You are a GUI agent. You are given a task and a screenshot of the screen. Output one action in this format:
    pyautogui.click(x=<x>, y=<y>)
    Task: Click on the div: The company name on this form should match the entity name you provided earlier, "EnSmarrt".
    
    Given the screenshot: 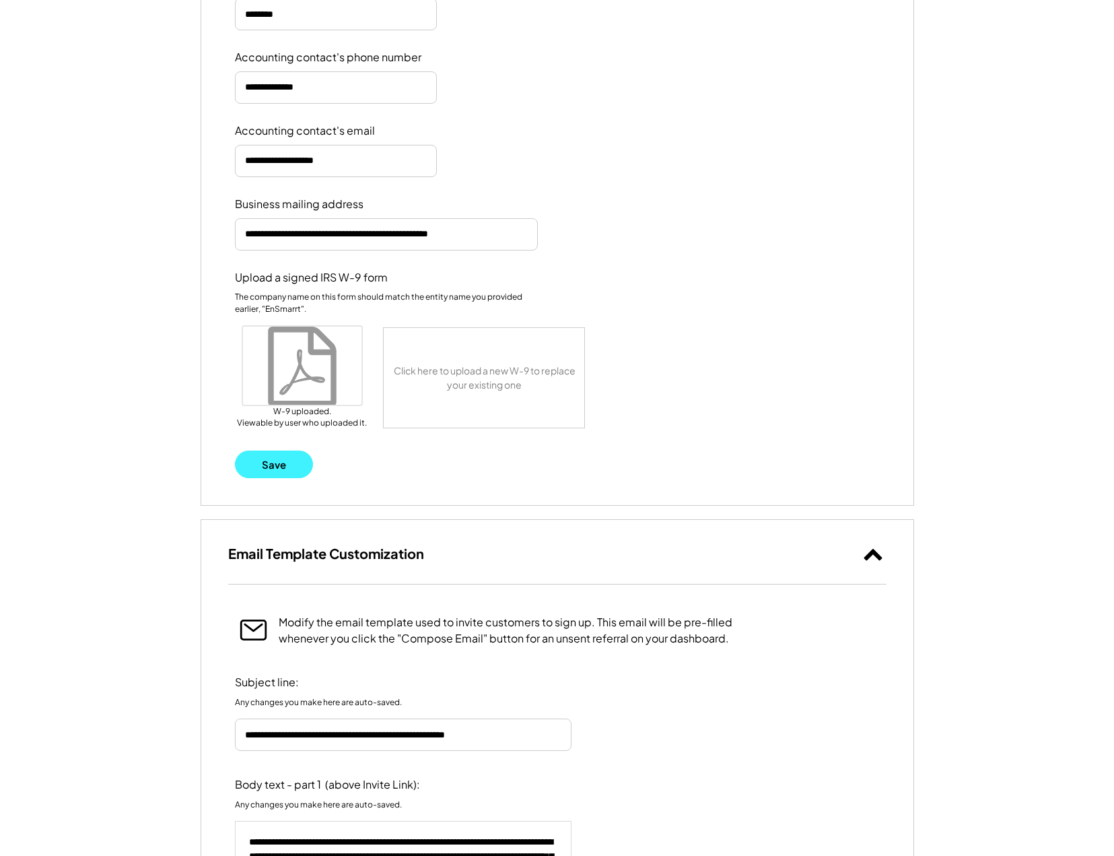 What is the action you would take?
    pyautogui.click(x=386, y=303)
    